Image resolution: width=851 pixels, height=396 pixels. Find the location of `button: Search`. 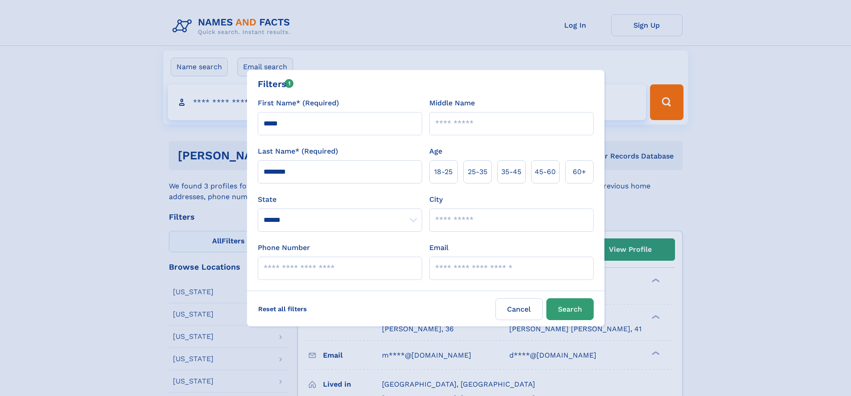

button: Search is located at coordinates (570, 309).